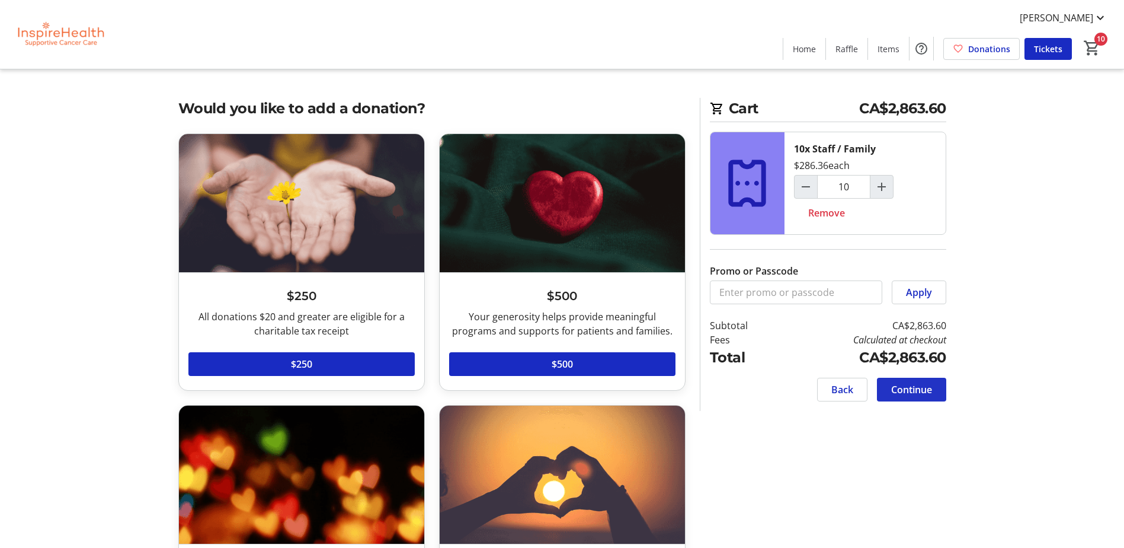 Image resolution: width=1124 pixels, height=548 pixels. What do you see at coordinates (562, 364) in the screenshot?
I see `button: $500` at bounding box center [562, 364].